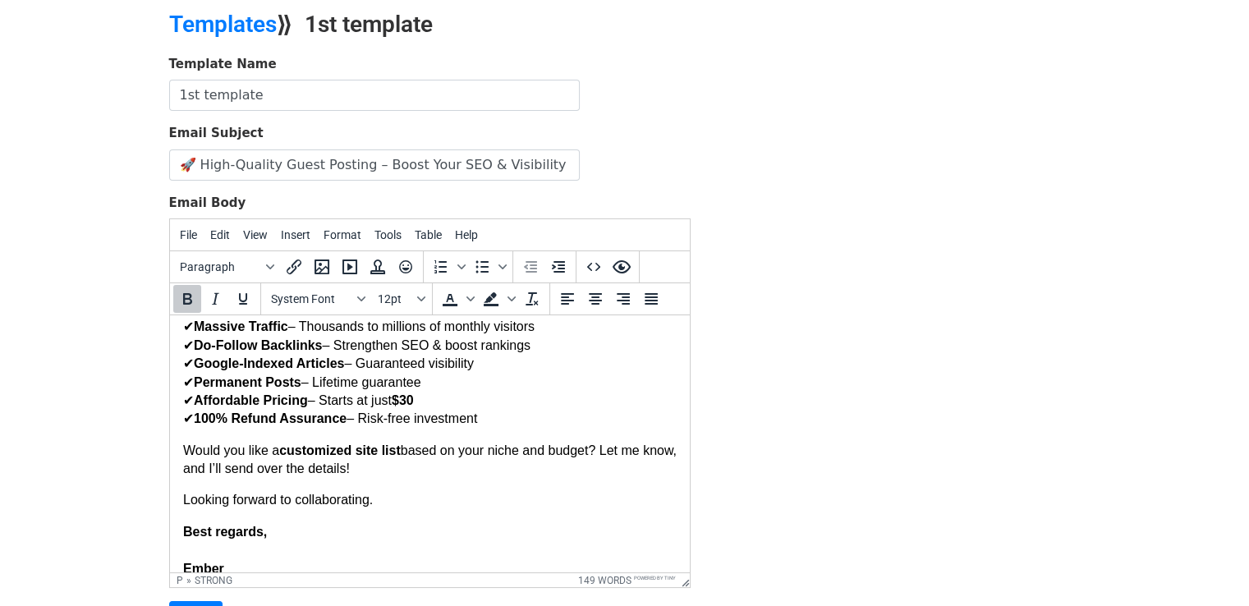 This screenshot has height=606, width=1249. What do you see at coordinates (259, 185) in the screenshot?
I see `p: Looking forward to collaborating.` at bounding box center [259, 185].